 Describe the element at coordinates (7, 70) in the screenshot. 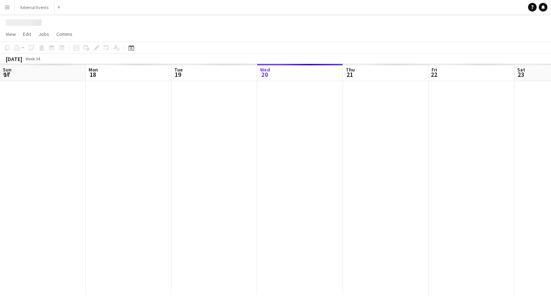

I see `span: Sun` at that location.